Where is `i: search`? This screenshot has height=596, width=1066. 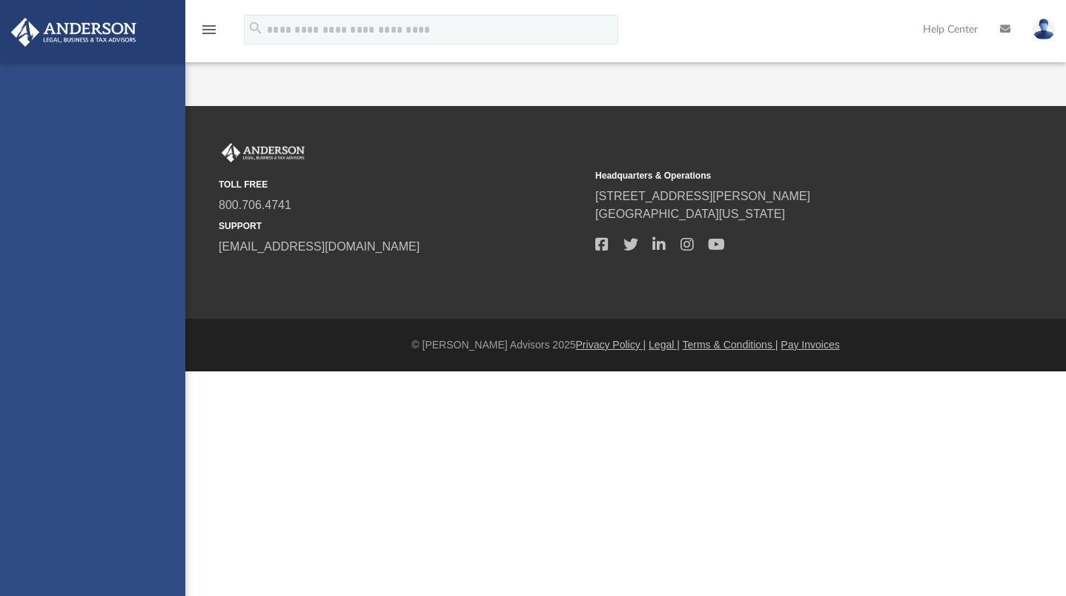
i: search is located at coordinates (256, 28).